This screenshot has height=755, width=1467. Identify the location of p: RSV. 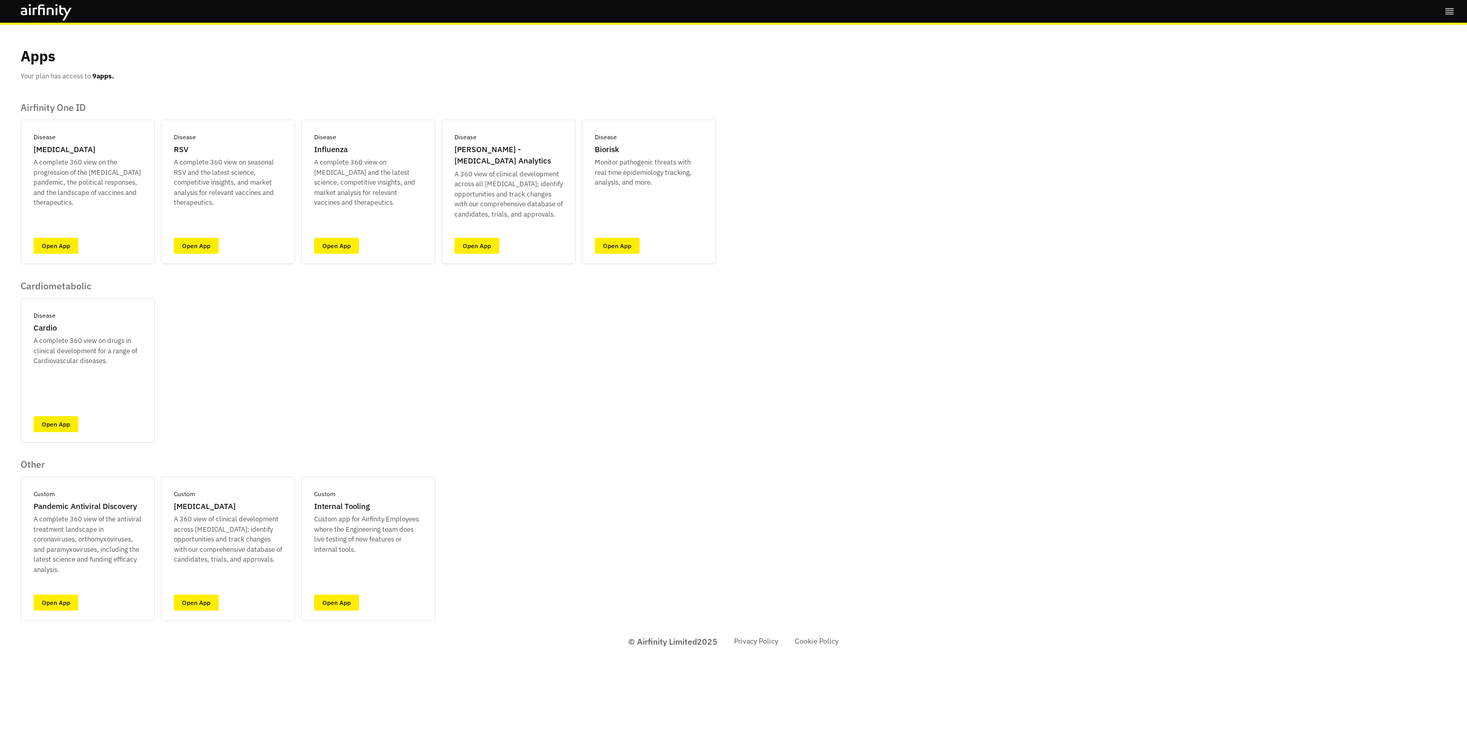
(181, 150).